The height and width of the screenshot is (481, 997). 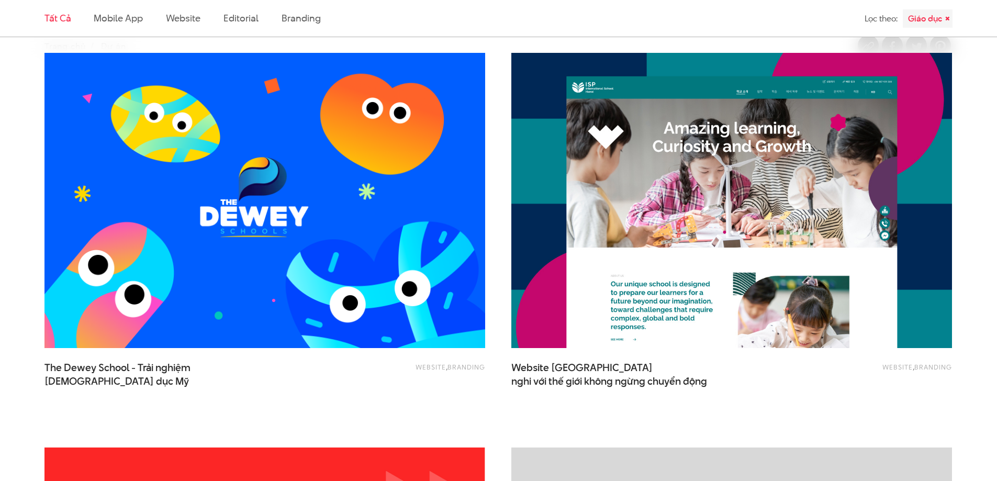 I want to click on span: nghi với thế giới không ngừng chuyển động, so click(x=609, y=381).